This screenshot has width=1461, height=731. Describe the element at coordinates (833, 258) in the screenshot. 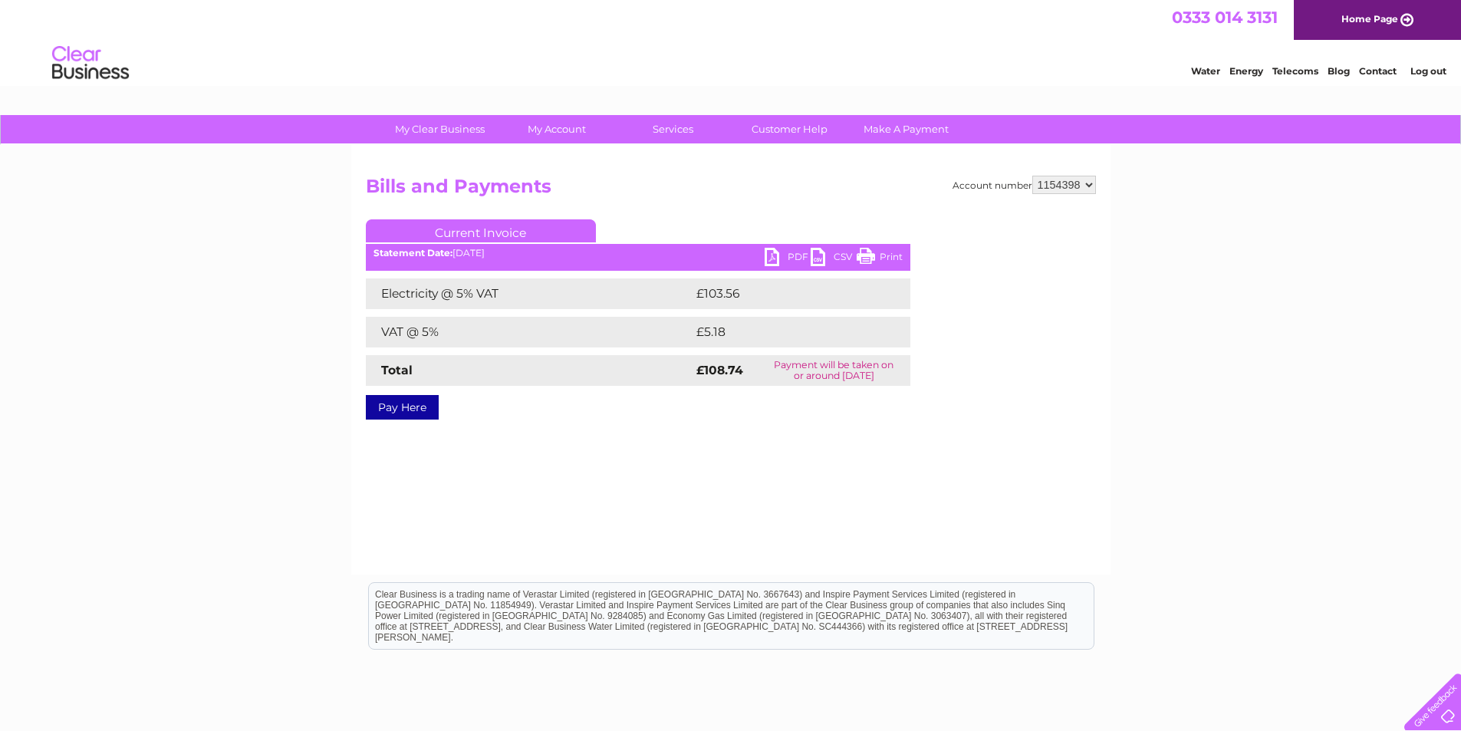

I see `a: CSV` at that location.